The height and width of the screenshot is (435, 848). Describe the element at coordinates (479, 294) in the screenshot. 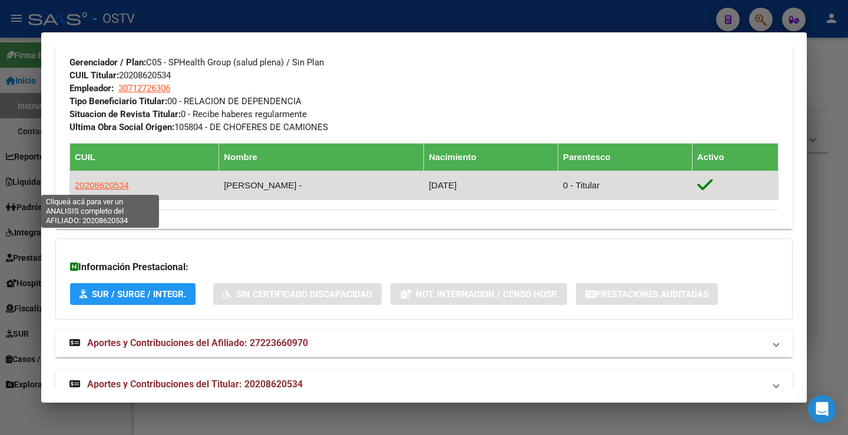

I see `button: Not. Internacion / Censo Hosp.` at that location.